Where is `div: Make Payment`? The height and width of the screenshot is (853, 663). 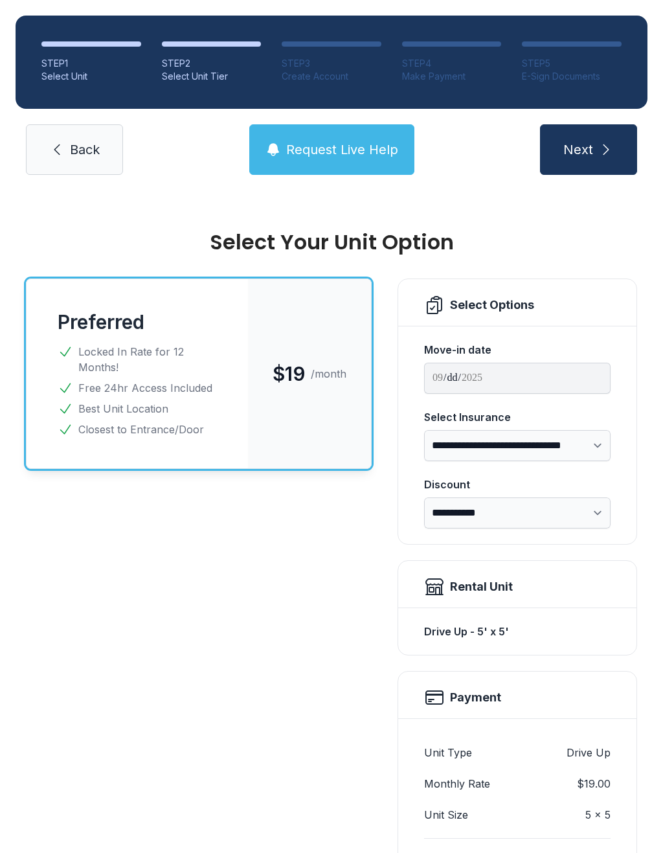
div: Make Payment is located at coordinates (452, 76).